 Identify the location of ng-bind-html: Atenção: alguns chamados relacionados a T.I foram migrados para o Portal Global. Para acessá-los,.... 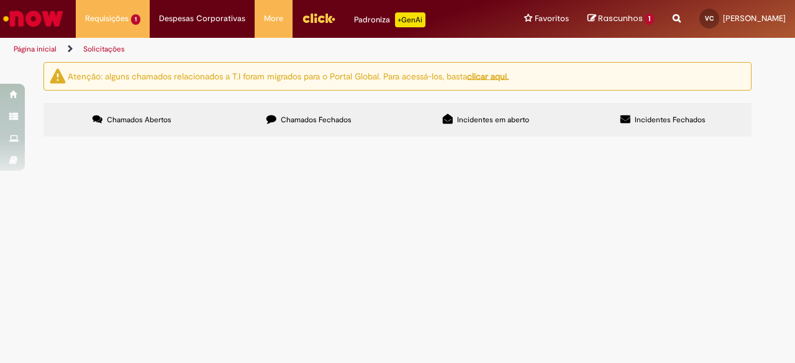
(288, 76).